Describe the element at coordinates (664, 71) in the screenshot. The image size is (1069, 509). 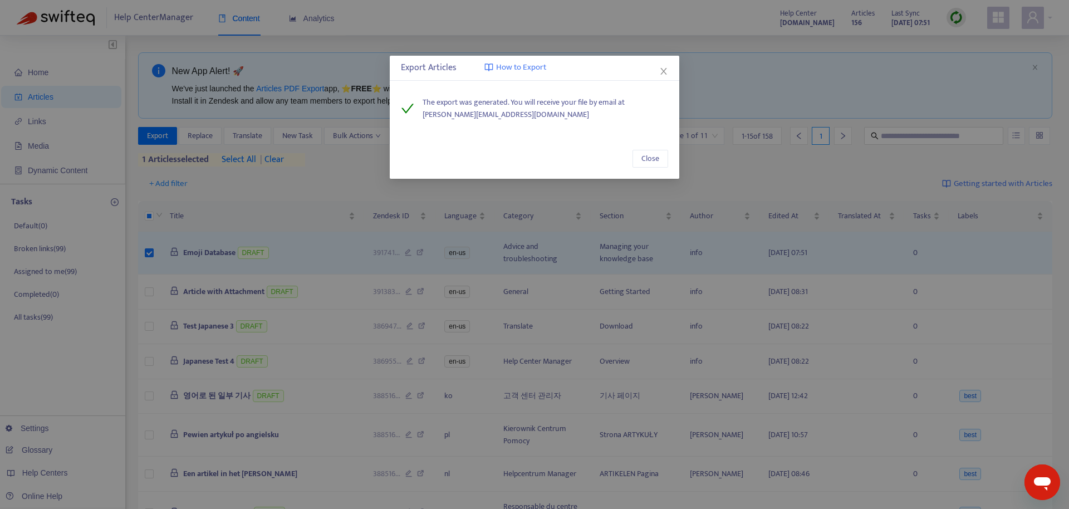
I see `span: close` at that location.